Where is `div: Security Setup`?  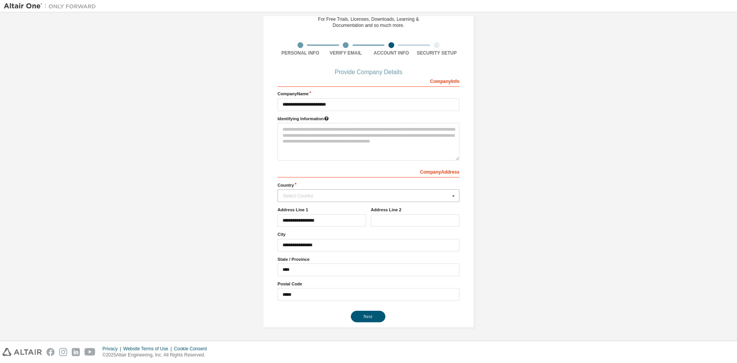
div: Security Setup is located at coordinates (437, 53).